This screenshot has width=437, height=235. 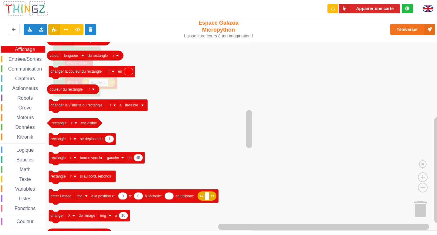 What do you see at coordinates (57, 215) in the screenshot?
I see `text: changer` at bounding box center [57, 215].